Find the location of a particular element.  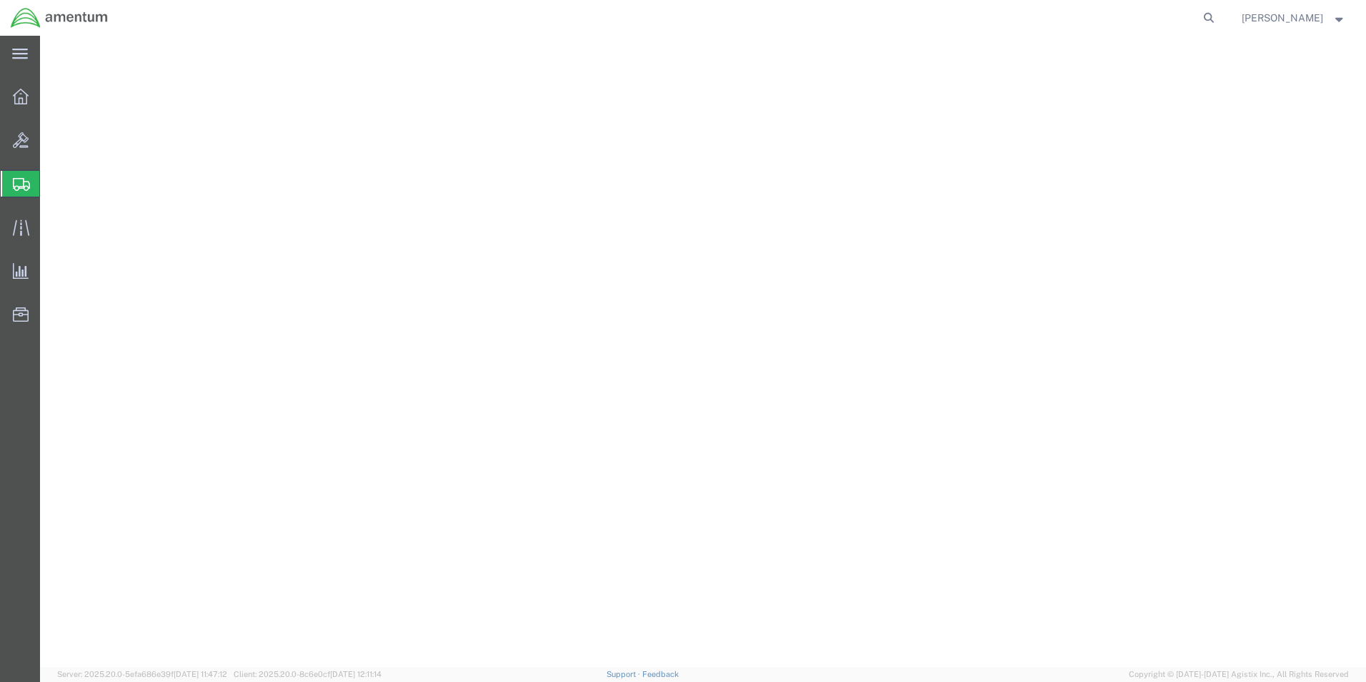

span: Marcus McGuire is located at coordinates (1282, 18).